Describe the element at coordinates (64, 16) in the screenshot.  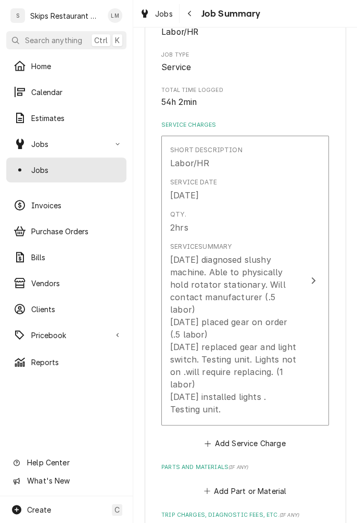
I see `div: Skips Restaurant Equipment` at that location.